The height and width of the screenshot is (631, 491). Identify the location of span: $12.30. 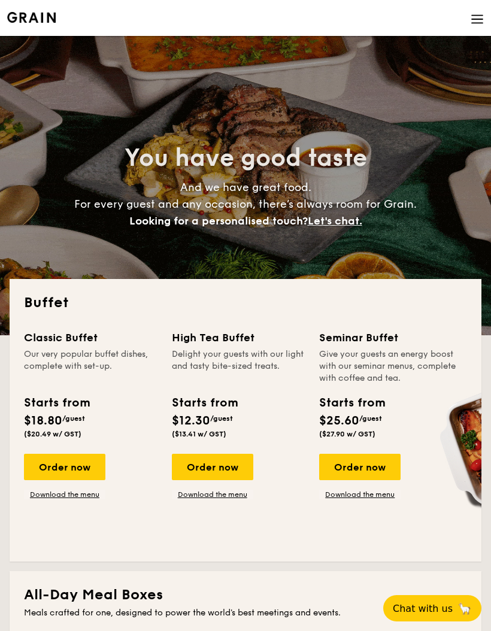
(191, 421).